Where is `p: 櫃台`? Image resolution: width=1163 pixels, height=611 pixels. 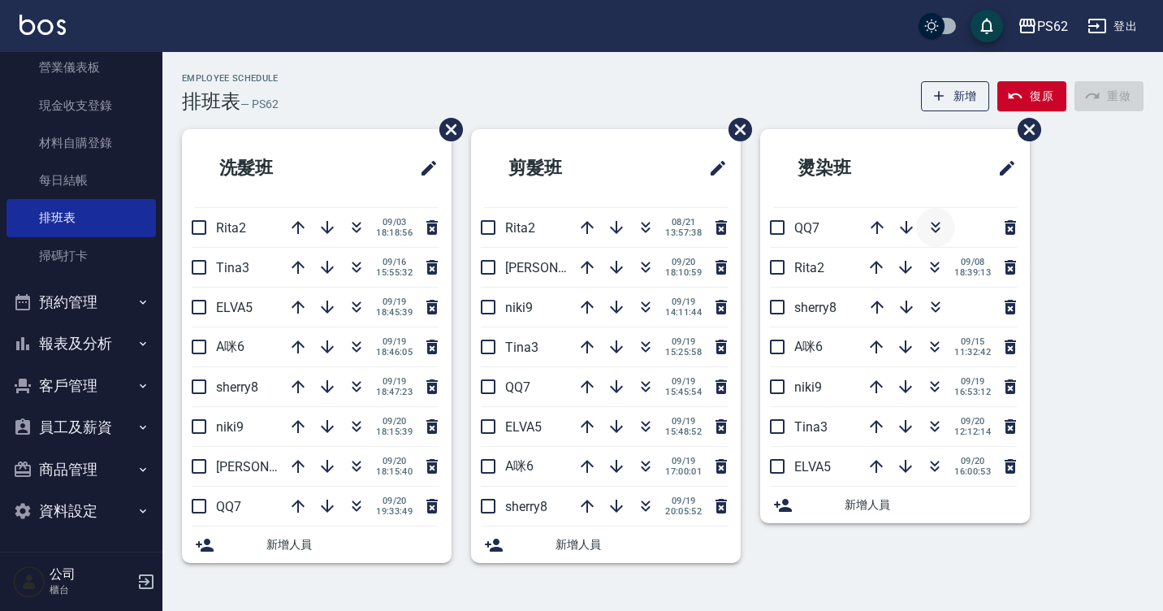 p: 櫃台 is located at coordinates (91, 589).